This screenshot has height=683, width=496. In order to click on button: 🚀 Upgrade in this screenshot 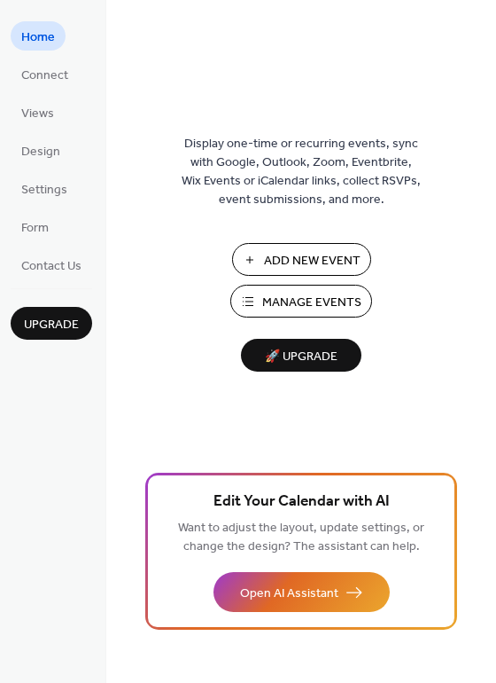, I will do `click(301, 355)`.